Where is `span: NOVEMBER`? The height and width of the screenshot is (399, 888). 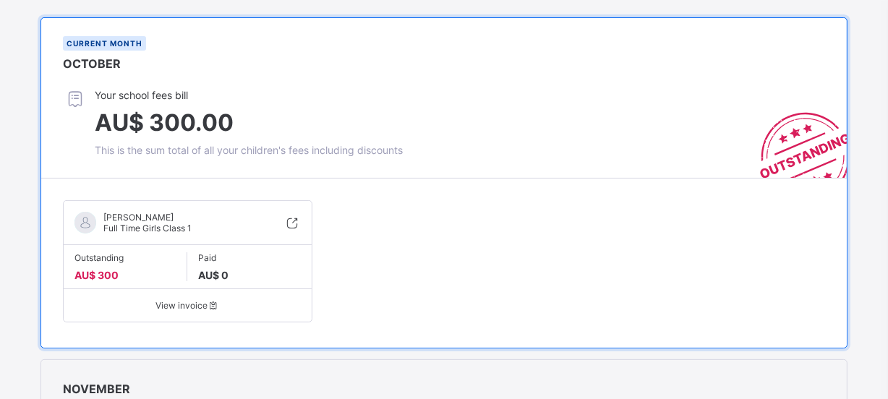
span: NOVEMBER is located at coordinates (96, 389).